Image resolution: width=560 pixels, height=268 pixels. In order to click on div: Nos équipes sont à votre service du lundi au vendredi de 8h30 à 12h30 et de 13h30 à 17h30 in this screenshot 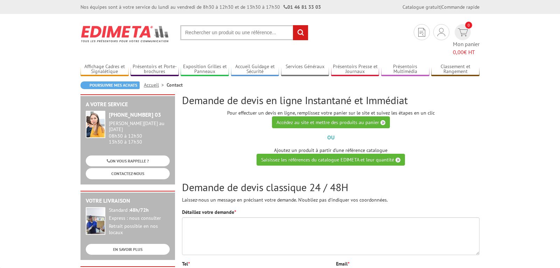, I will do `click(200, 7)`.